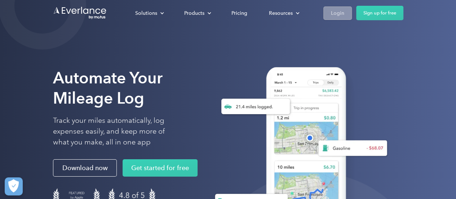 This screenshot has height=199, width=456. What do you see at coordinates (239, 13) in the screenshot?
I see `a: Pricing` at bounding box center [239, 13].